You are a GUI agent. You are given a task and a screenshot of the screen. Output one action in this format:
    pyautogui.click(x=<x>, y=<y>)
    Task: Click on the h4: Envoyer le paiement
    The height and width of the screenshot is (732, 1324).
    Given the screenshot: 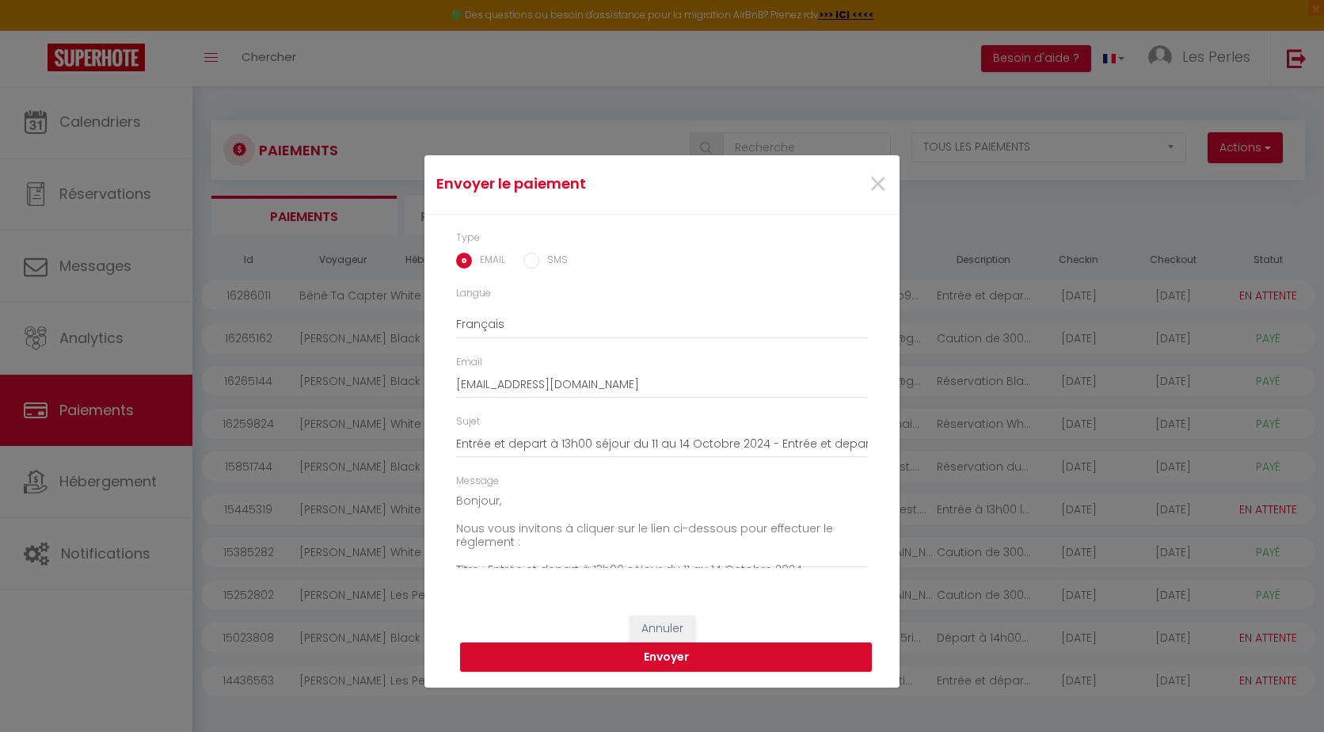 What is the action you would take?
    pyautogui.click(x=583, y=184)
    